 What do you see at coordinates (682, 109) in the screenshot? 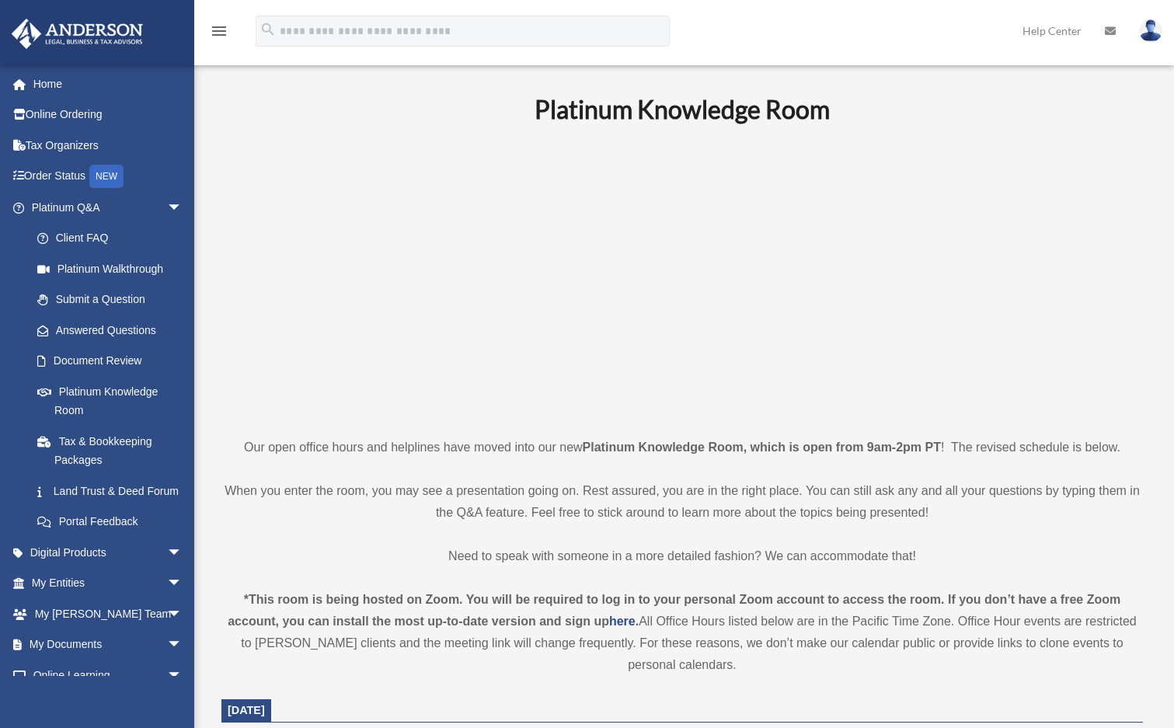
I see `b: Platinum Knowledge Room` at bounding box center [682, 109].